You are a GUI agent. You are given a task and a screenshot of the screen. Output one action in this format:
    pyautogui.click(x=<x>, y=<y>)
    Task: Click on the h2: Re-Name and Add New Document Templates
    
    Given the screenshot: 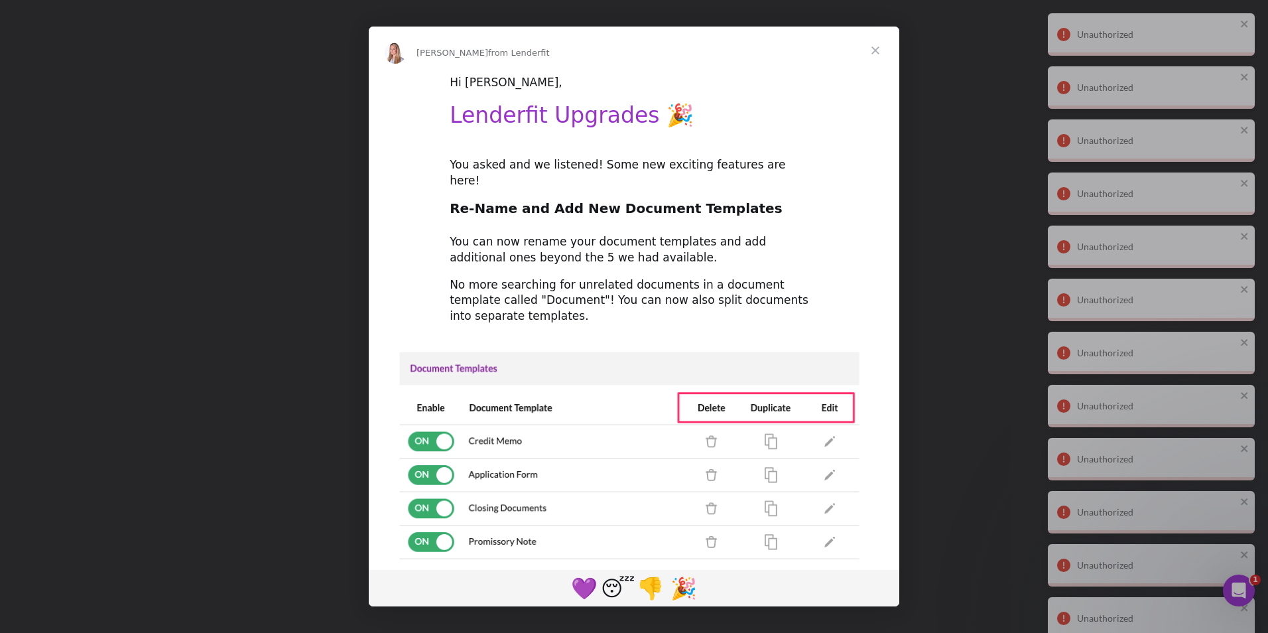 What is the action you would take?
    pyautogui.click(x=634, y=212)
    